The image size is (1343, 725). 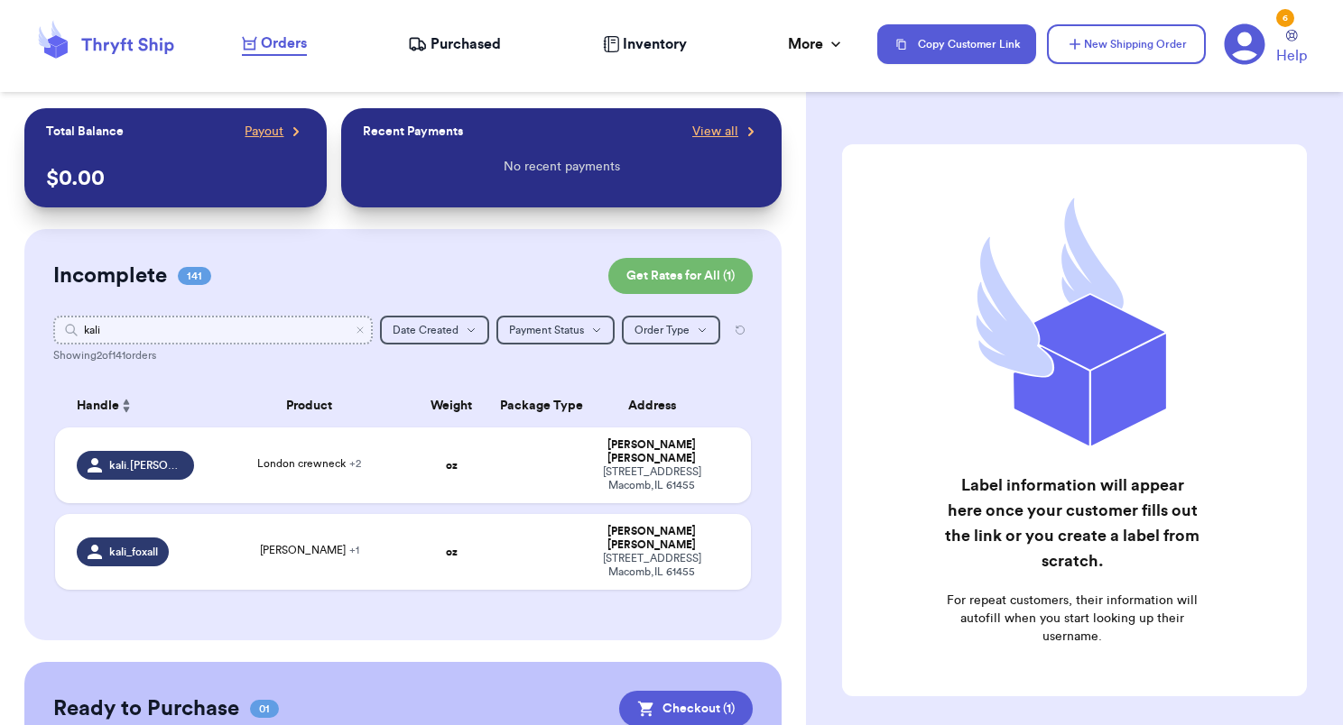 I want to click on th: Address, so click(x=657, y=406).